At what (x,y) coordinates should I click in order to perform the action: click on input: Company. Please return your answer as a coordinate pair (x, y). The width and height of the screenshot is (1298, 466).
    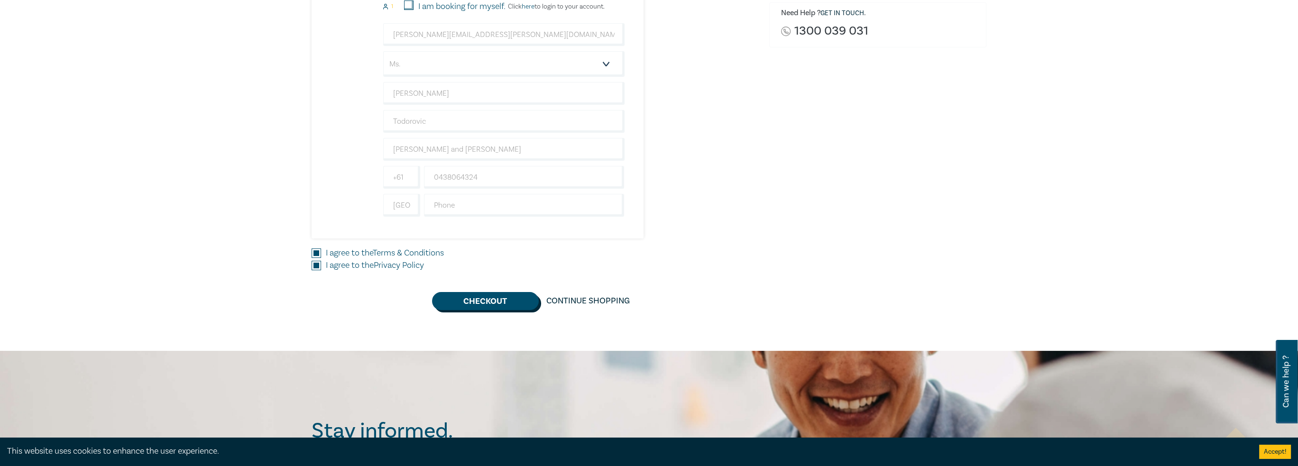
    Looking at the image, I should click on (503, 149).